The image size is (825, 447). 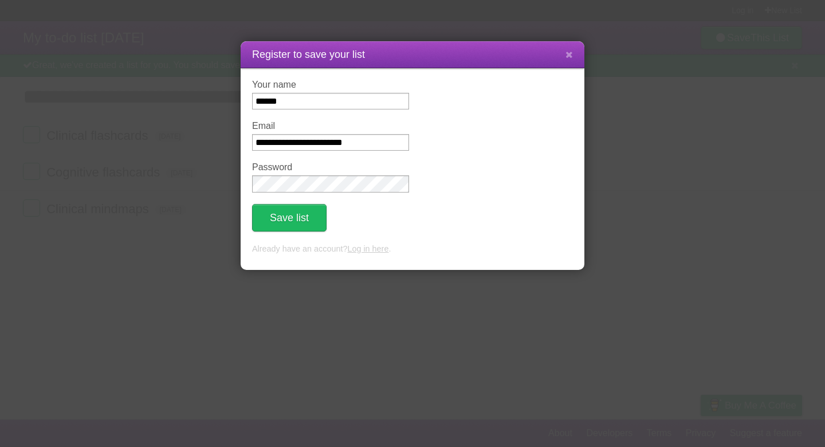 I want to click on label: Your name, so click(x=331, y=85).